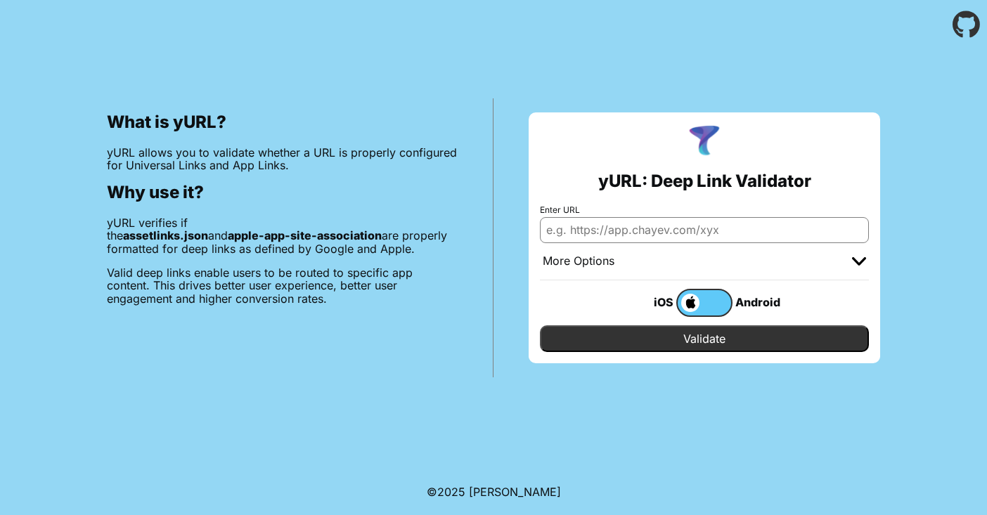 The width and height of the screenshot is (987, 515). Describe the element at coordinates (648, 302) in the screenshot. I see `div: iOS` at that location.